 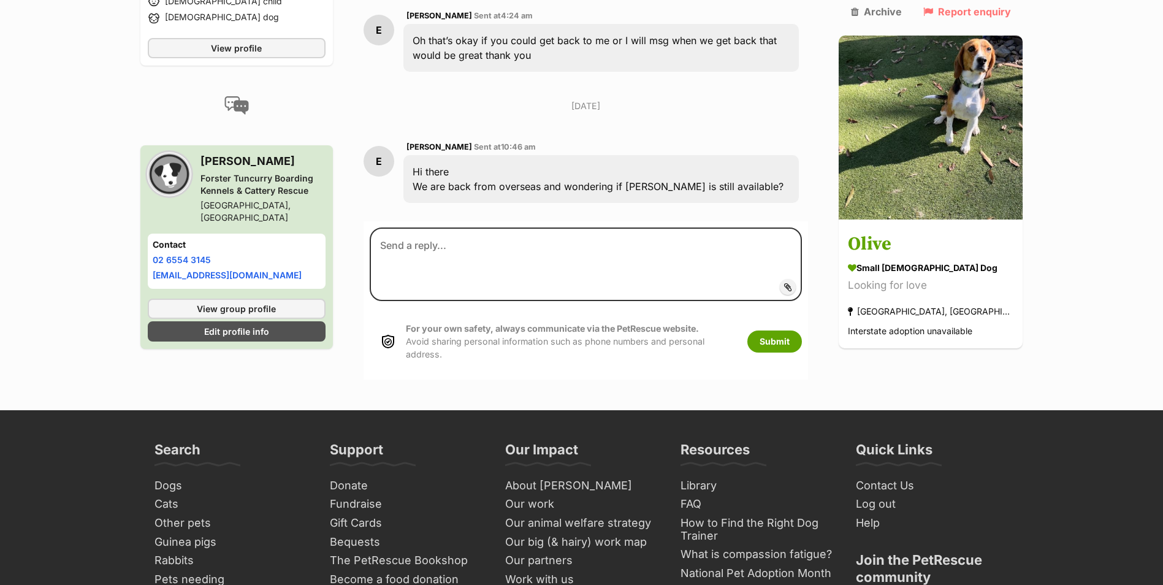 I want to click on h3: Olive, so click(x=930, y=245).